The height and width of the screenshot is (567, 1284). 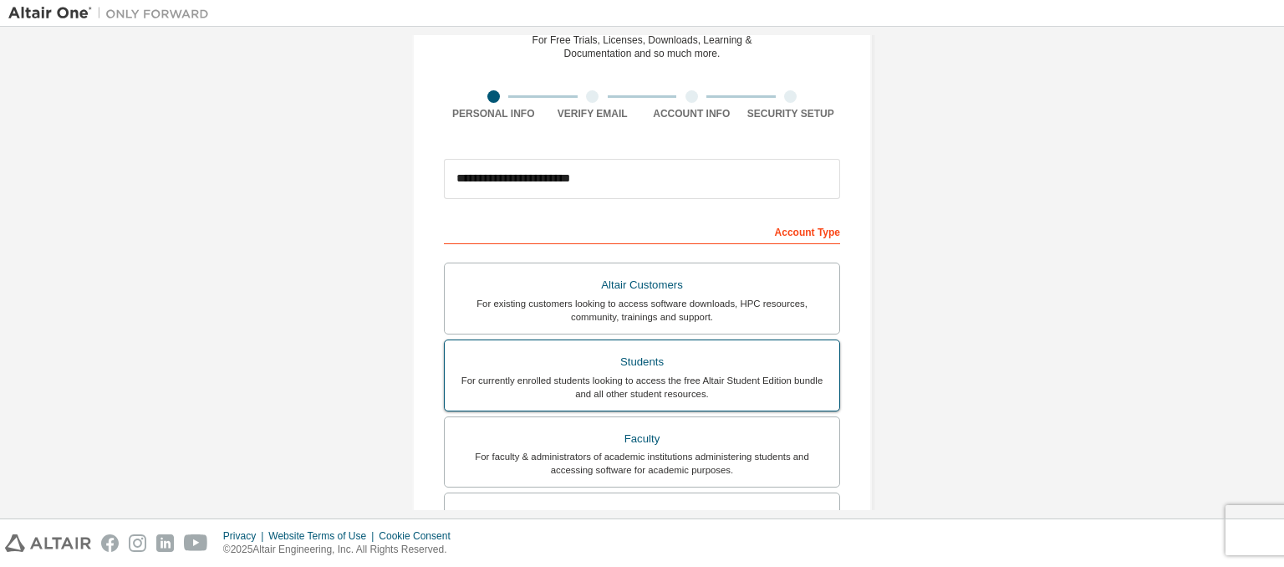 What do you see at coordinates (342, 549) in the screenshot?
I see `p: © 2025 Altair Engineering, Inc. All Rights Reserved.` at bounding box center [342, 549].